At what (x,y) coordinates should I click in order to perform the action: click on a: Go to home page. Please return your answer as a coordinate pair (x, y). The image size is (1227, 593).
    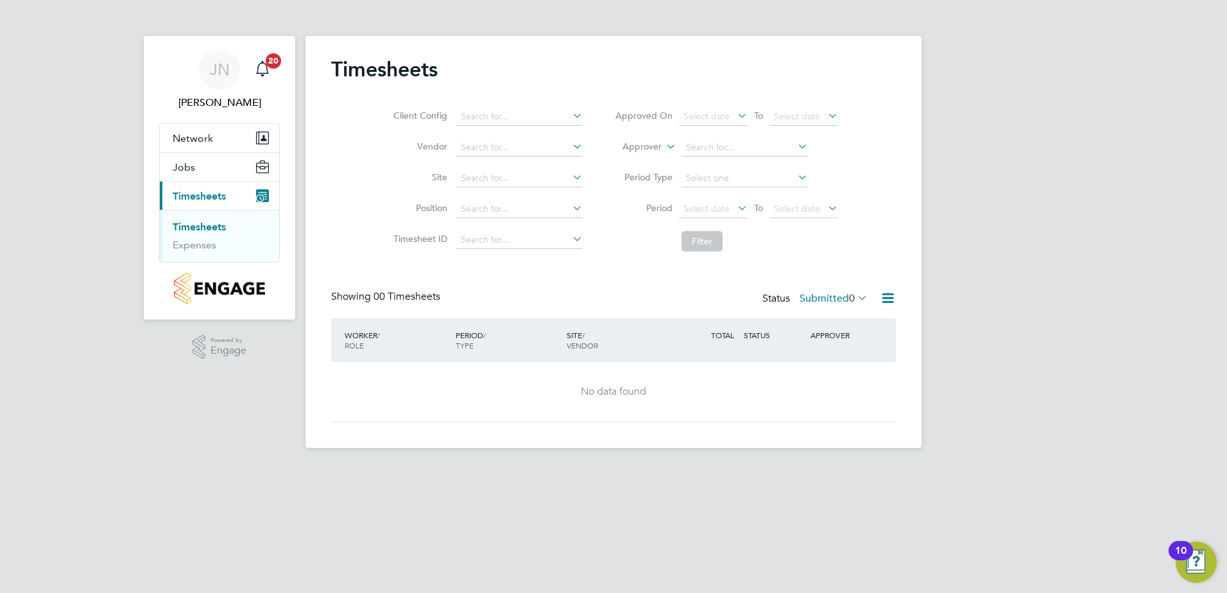
    Looking at the image, I should click on (219, 288).